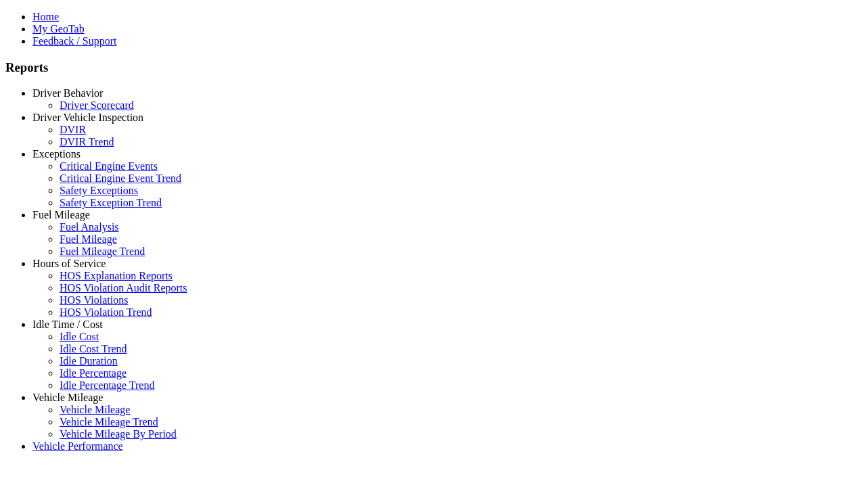  I want to click on a: HOS Explanation Reports, so click(116, 275).